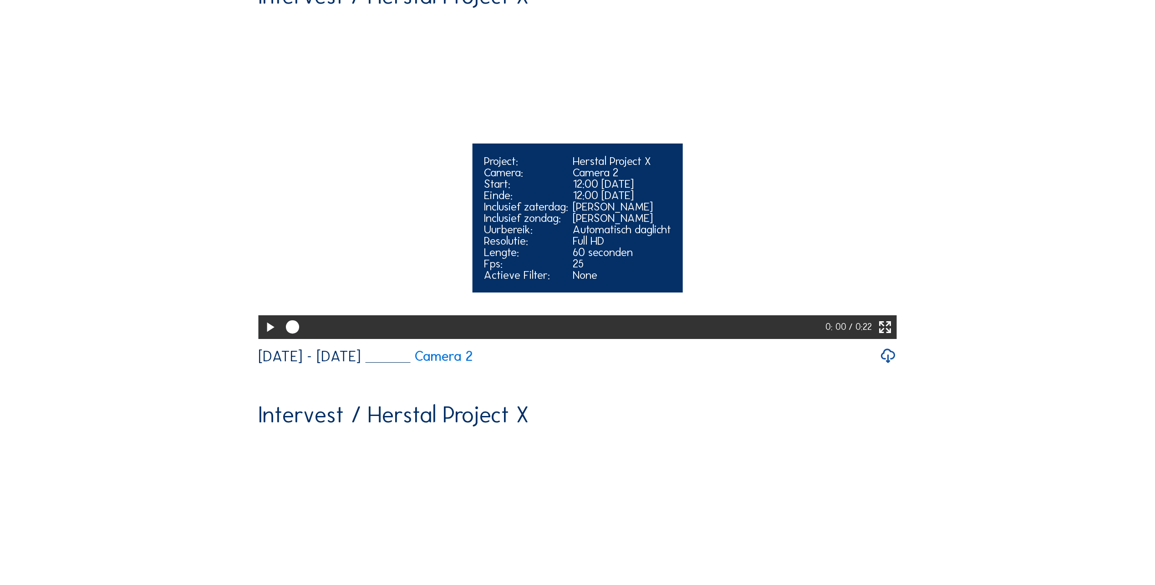 The image size is (1155, 585). What do you see at coordinates (526, 252) in the screenshot?
I see `div: Lengte:` at bounding box center [526, 252].